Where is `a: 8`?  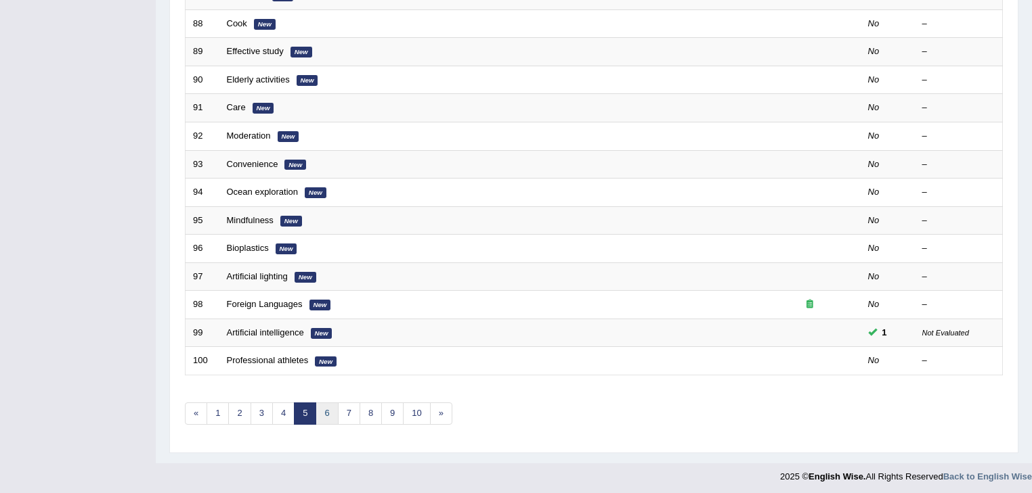
a: 8 is located at coordinates (370, 414).